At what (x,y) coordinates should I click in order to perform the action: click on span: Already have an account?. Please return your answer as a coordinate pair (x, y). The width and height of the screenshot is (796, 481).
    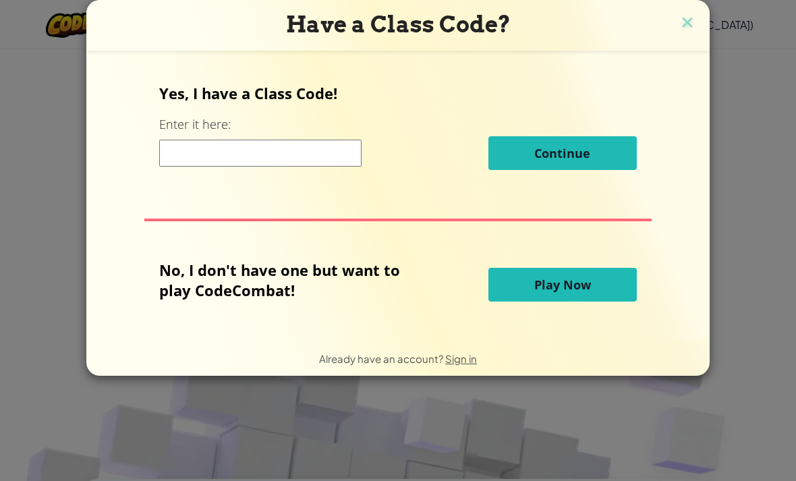
    Looking at the image, I should click on (382, 358).